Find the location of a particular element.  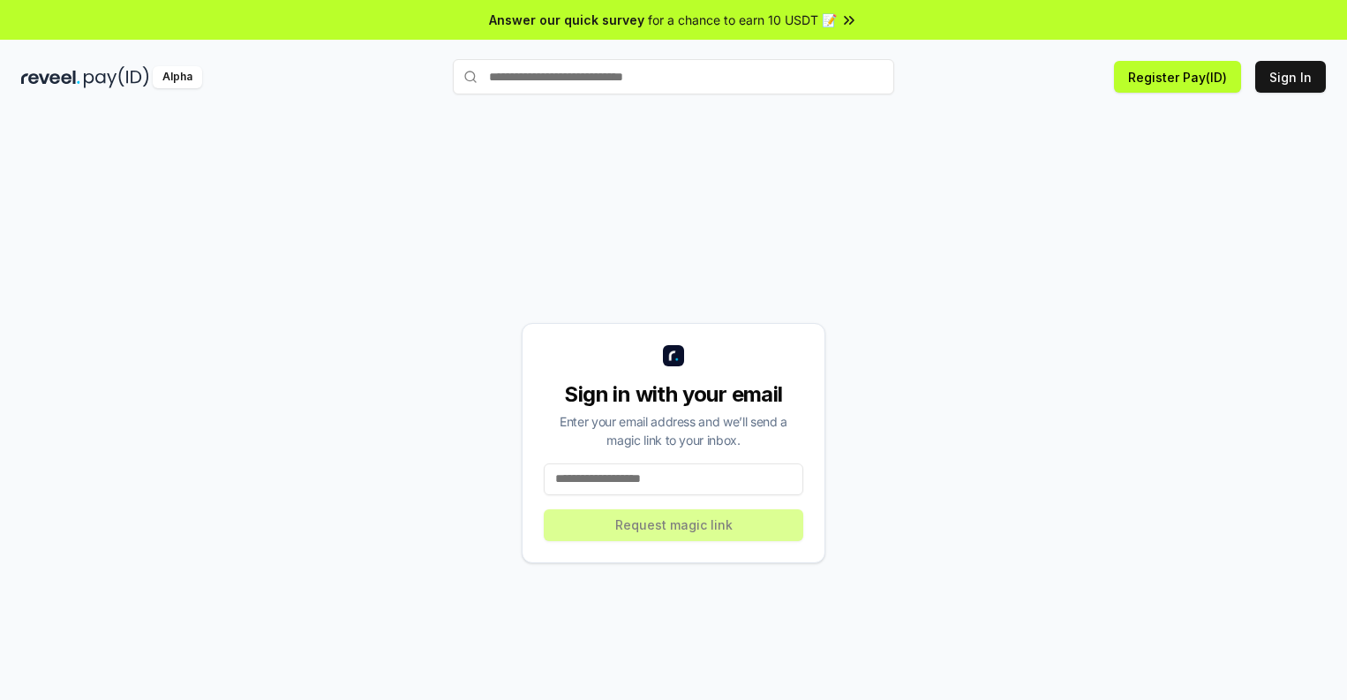

img: pay_id is located at coordinates (117, 77).